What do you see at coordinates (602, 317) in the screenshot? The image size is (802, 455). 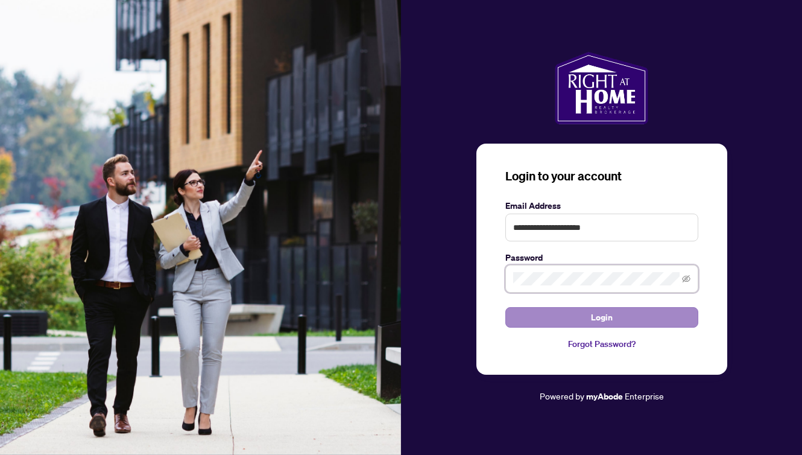 I see `span: Login` at bounding box center [602, 317].